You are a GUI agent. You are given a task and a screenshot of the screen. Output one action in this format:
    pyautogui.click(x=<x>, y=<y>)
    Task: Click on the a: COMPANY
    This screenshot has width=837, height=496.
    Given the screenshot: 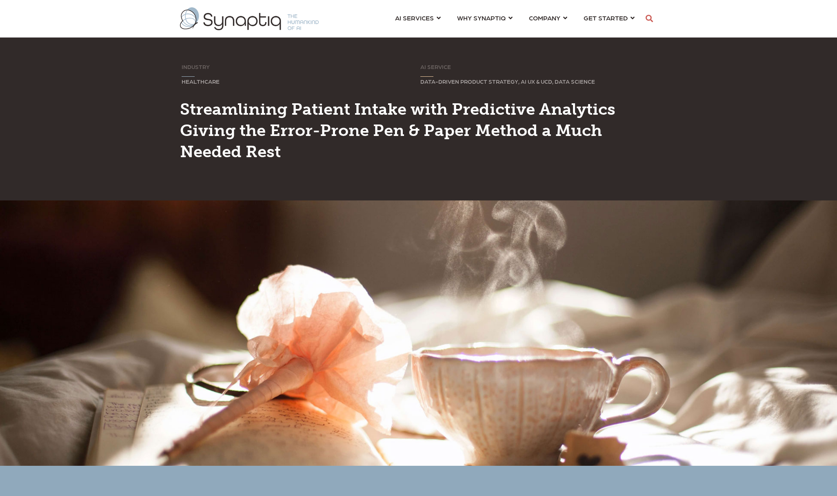 What is the action you would take?
    pyautogui.click(x=548, y=18)
    